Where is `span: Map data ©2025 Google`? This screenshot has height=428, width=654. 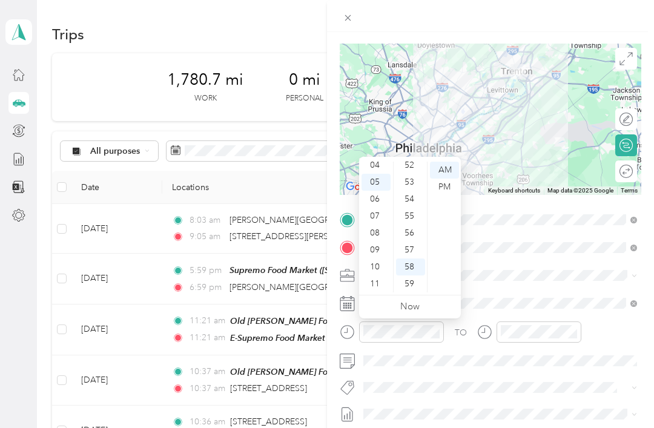 span: Map data ©2025 Google is located at coordinates (580, 190).